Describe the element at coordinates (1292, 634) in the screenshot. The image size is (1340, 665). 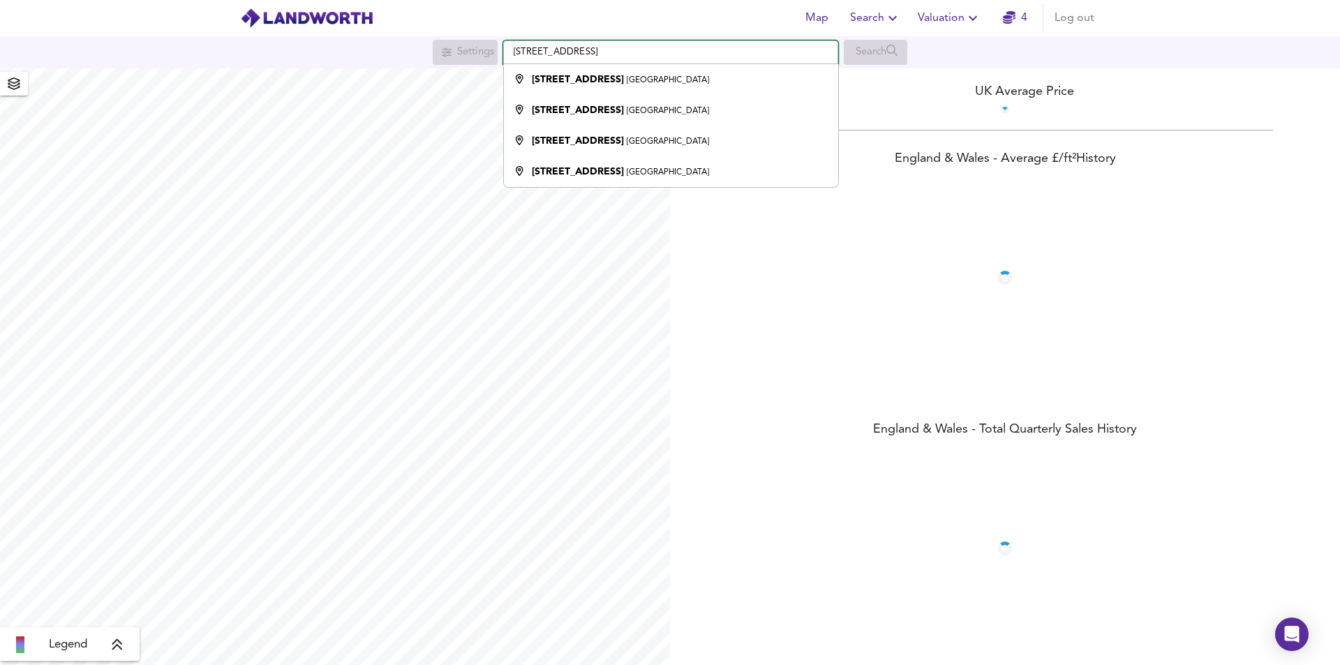
I see `div: Open Intercom Messenger` at that location.